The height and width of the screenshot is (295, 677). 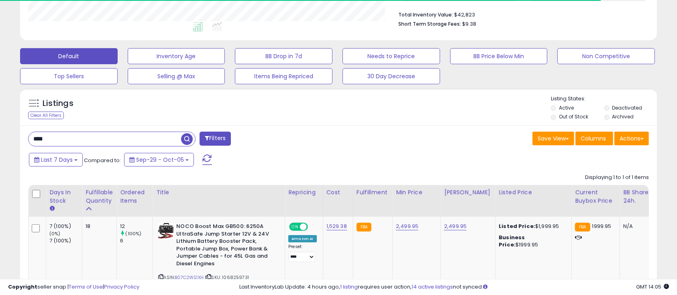 What do you see at coordinates (133, 234) in the screenshot?
I see `small: (100%)` at bounding box center [133, 234].